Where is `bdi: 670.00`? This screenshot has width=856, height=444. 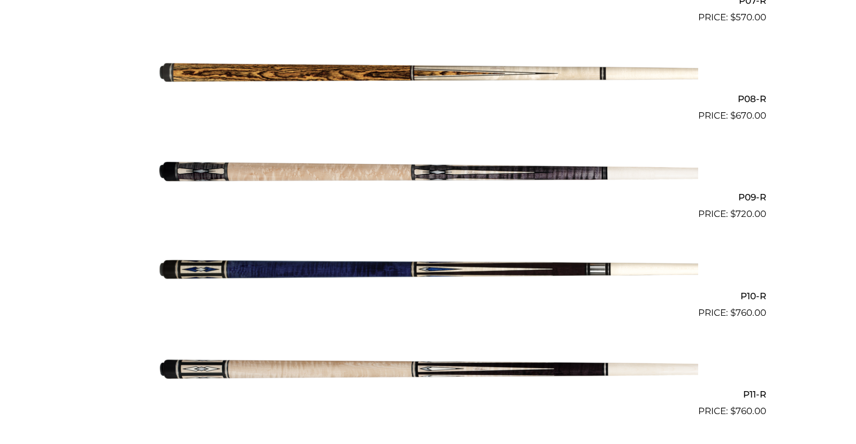 bdi: 670.00 is located at coordinates (748, 116).